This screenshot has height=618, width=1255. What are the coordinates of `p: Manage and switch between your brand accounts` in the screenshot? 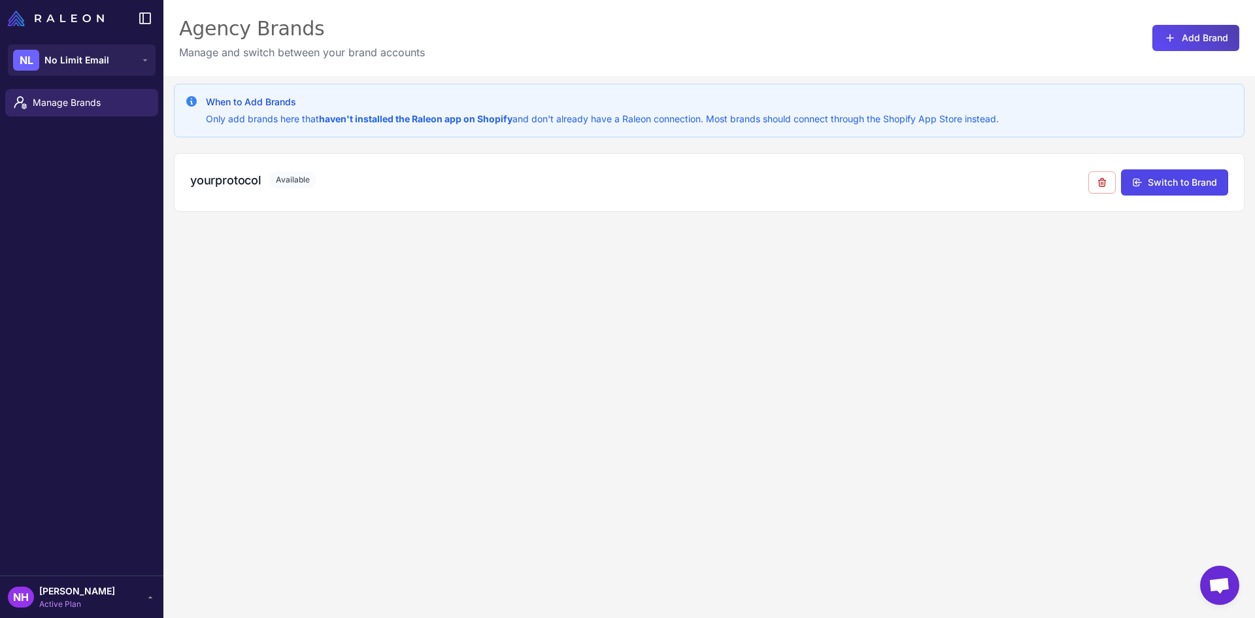 It's located at (302, 52).